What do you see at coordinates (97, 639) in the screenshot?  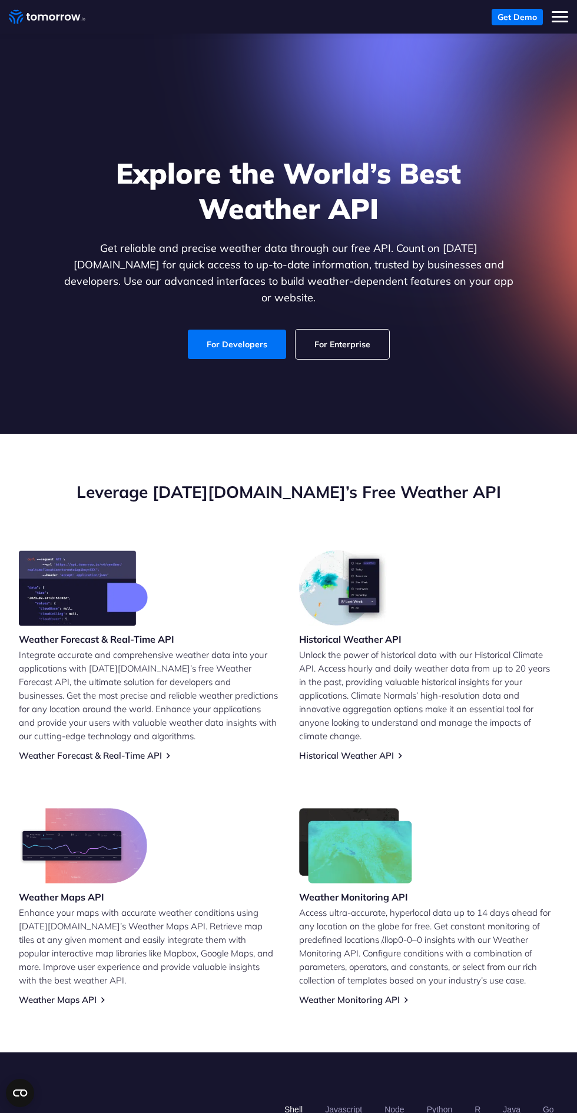 I see `h3: Weather Forecast & Real-Time API` at bounding box center [97, 639].